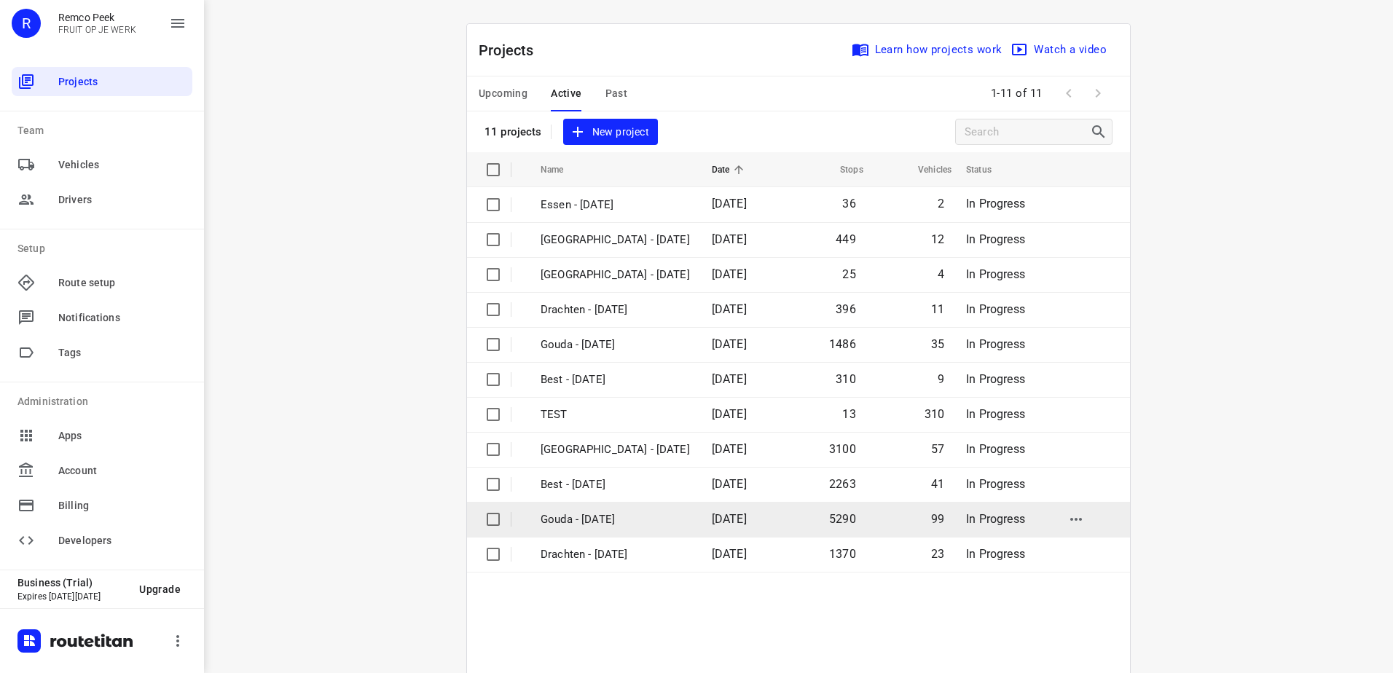 The width and height of the screenshot is (1393, 673). Describe the element at coordinates (1027, 132) in the screenshot. I see `input: Search projects` at that location.